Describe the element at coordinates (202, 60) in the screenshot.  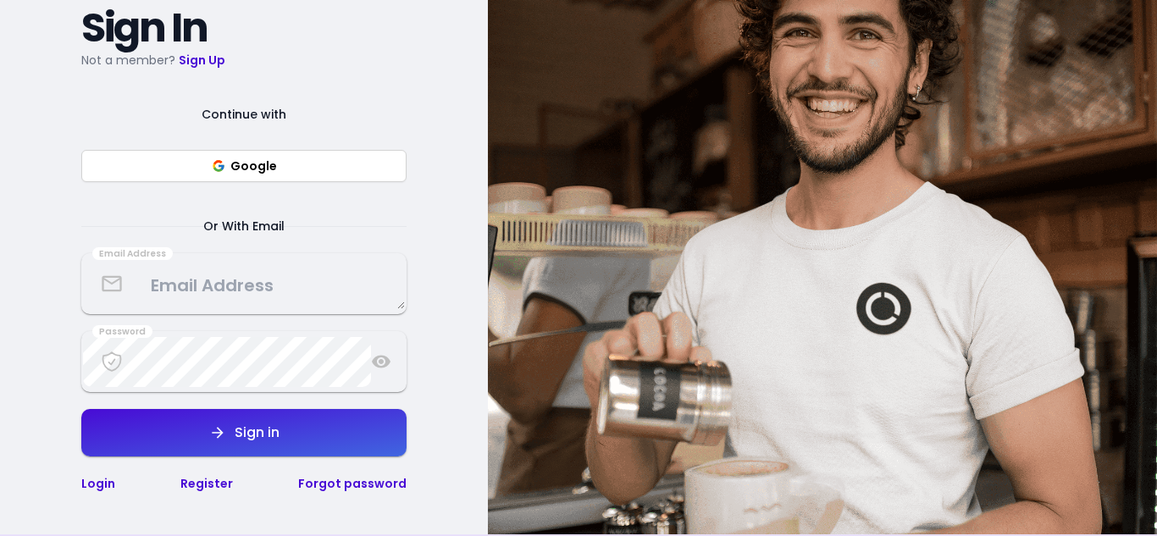
I see `a: Sign Up` at that location.